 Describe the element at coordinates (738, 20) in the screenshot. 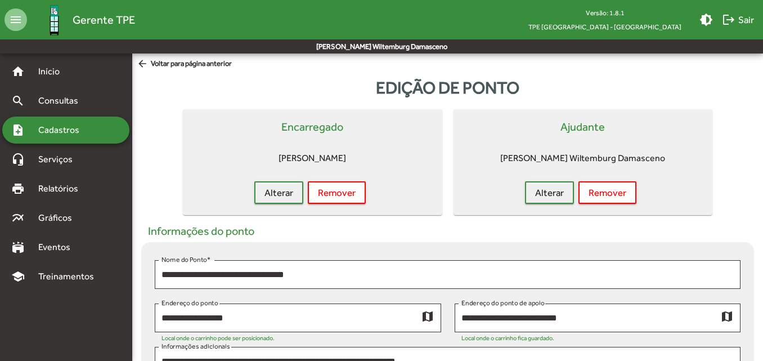

I see `button: Sair` at that location.